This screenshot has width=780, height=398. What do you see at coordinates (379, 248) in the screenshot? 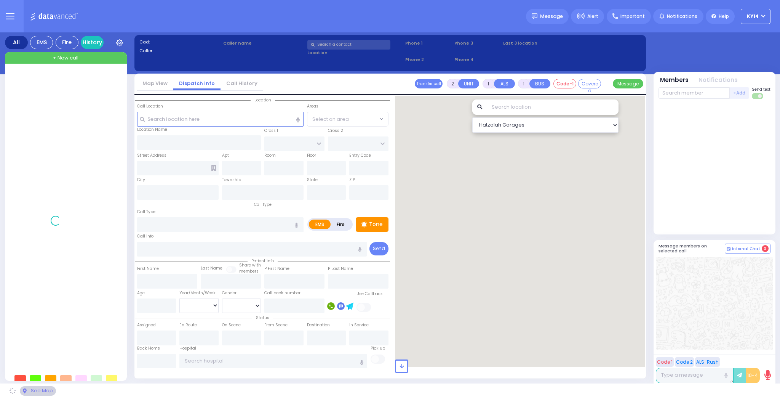
I see `button: Send` at bounding box center [379, 248].